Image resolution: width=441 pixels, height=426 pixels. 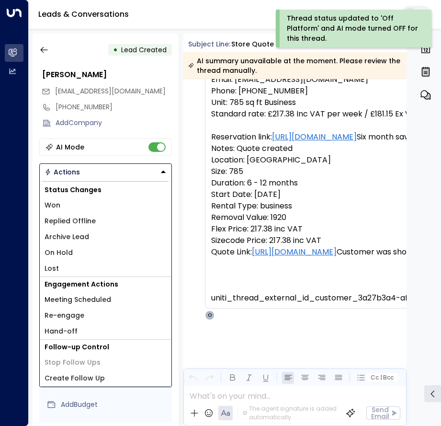 What do you see at coordinates (114, 404) in the screenshot?
I see `div: AddBudget` at bounding box center [114, 404].